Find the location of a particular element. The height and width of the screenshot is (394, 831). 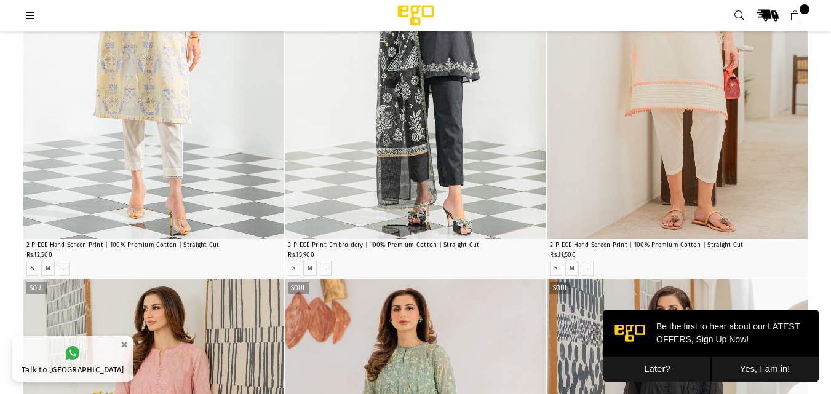

span: Rs.11,500 is located at coordinates (562, 255).